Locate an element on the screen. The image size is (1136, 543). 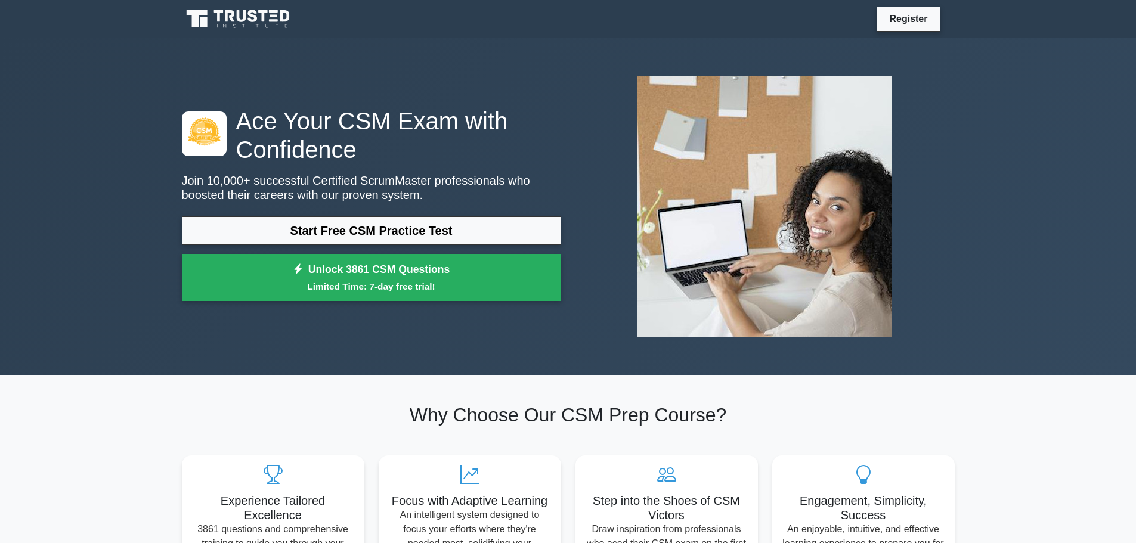
a: Unlock 3861 CSM QuestionsLimited Time: 7-day free trial! is located at coordinates (372, 278).